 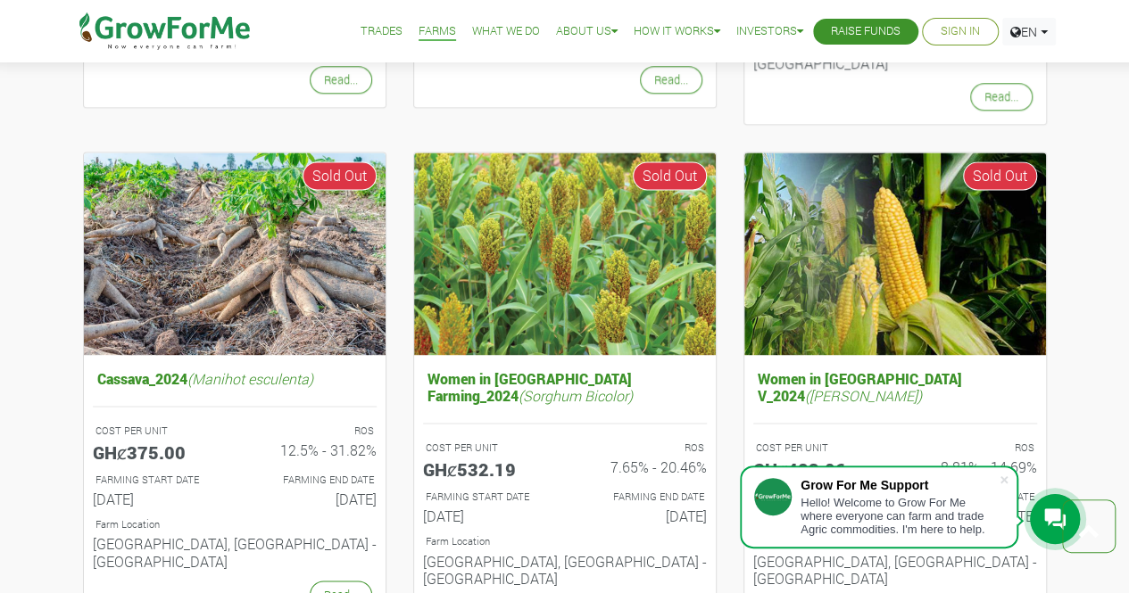 What do you see at coordinates (973, 467) in the screenshot?
I see `h6: 8.81% - 14.69%` at bounding box center [973, 467].